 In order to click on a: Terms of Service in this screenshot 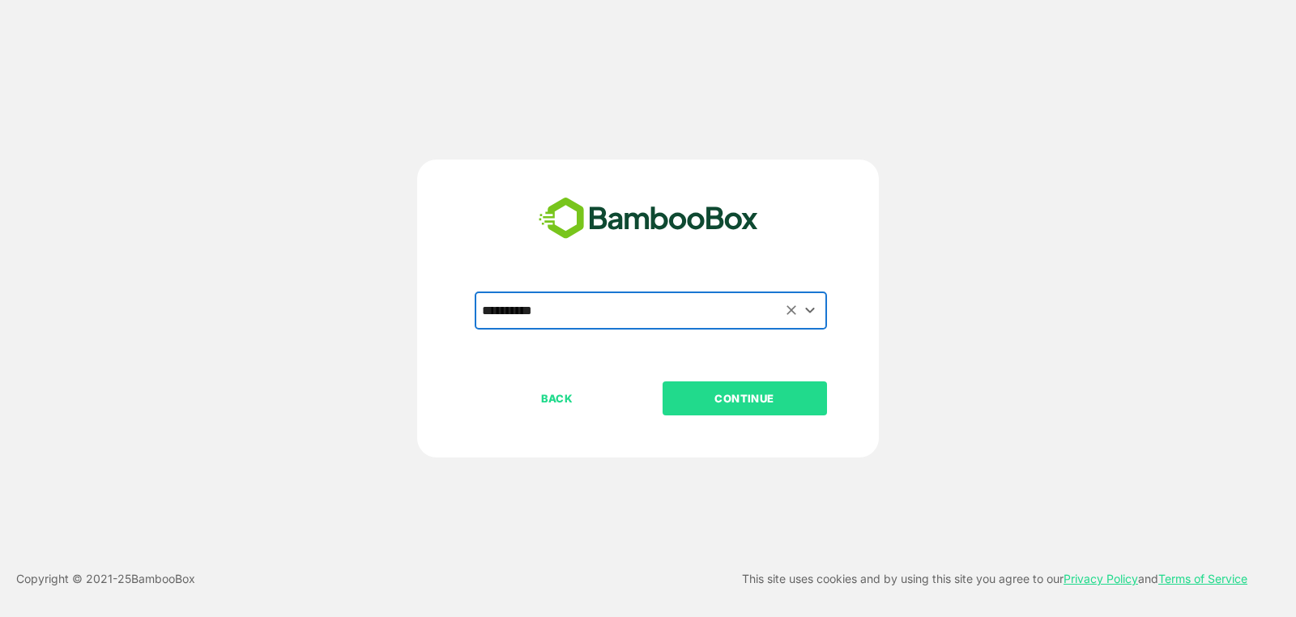, I will do `click(1203, 578)`.